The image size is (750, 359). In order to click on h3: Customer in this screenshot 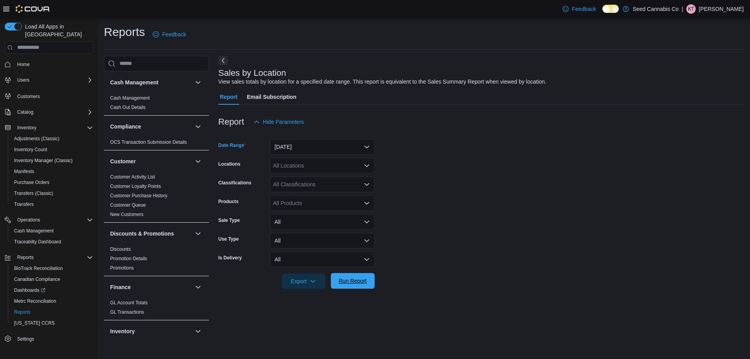, I will do `click(123, 161)`.